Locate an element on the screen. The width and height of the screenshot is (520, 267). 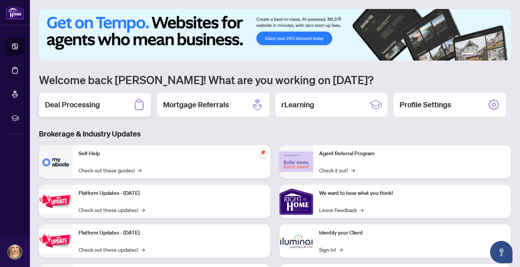
h2: Profile Settings is located at coordinates (426, 105).